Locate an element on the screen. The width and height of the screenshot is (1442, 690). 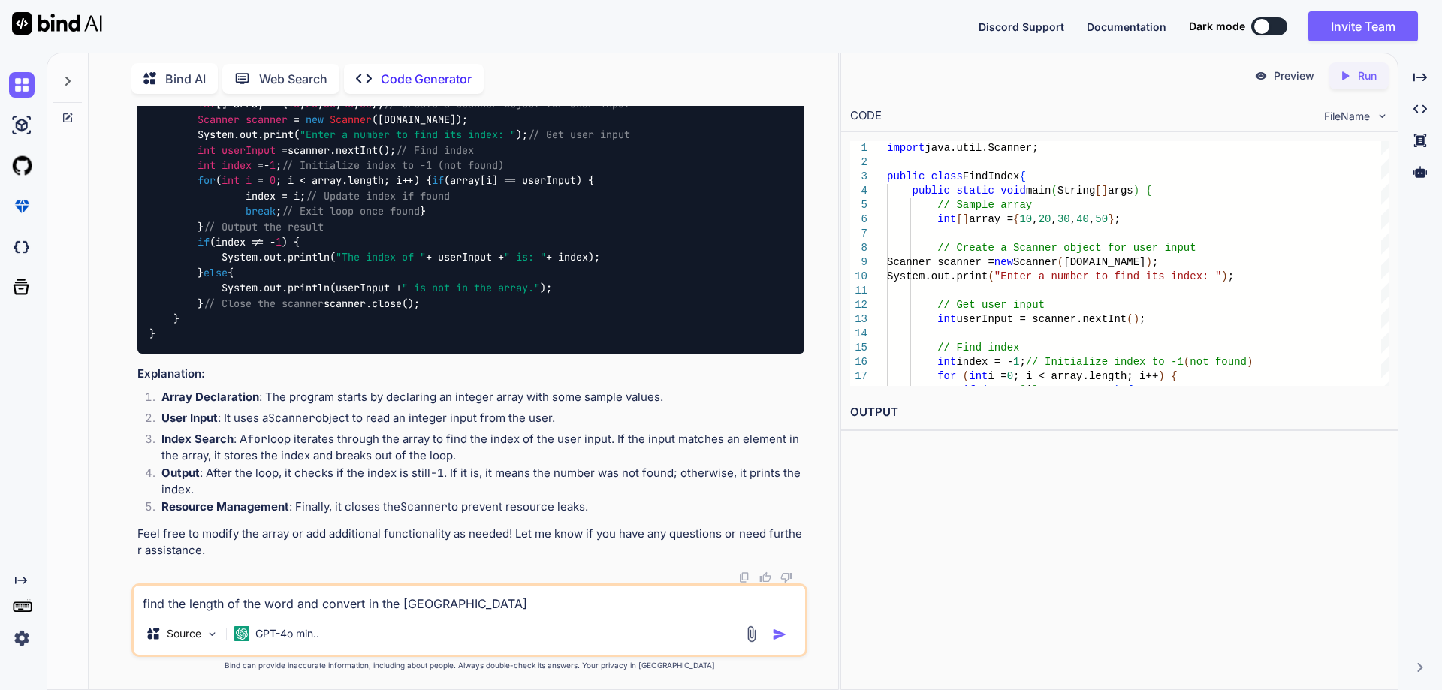
img: chat is located at coordinates (22, 85).